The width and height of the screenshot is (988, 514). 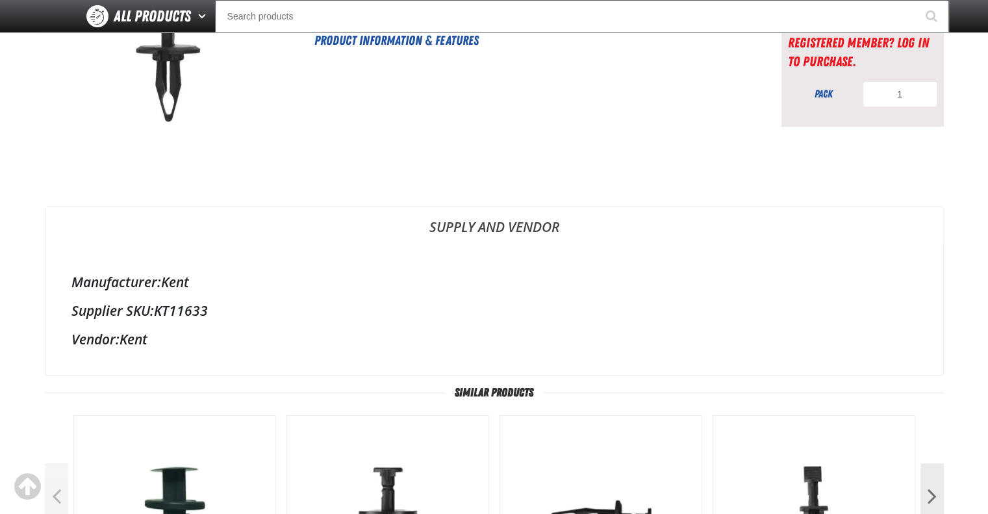 What do you see at coordinates (95, 339) in the screenshot?
I see `label: Vendor:` at bounding box center [95, 339].